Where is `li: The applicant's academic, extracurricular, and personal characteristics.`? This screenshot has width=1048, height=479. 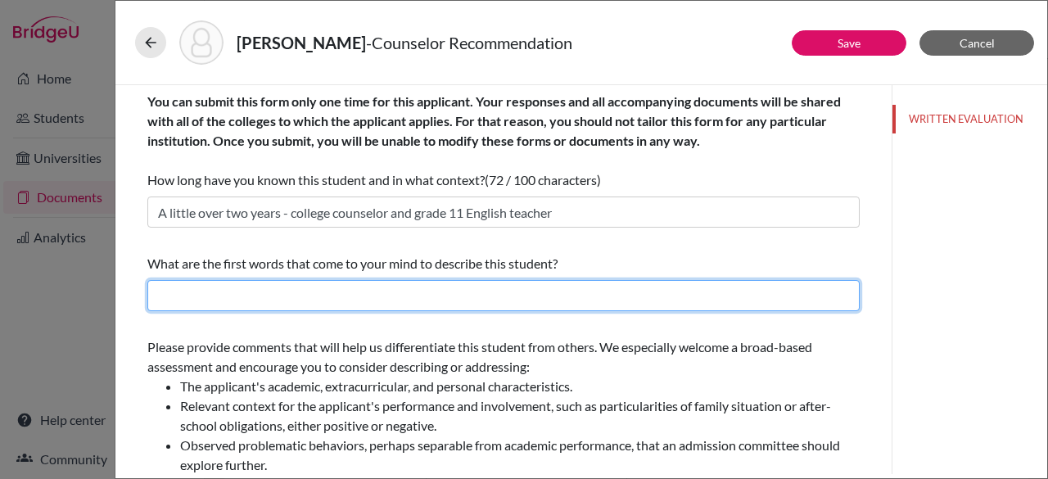 li: The applicant's academic, extracurricular, and personal characteristics. is located at coordinates (520, 386).